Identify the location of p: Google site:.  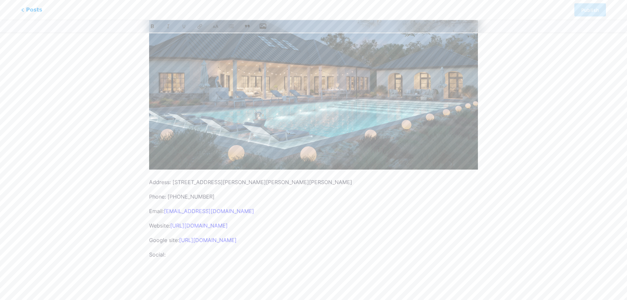
(313, 240).